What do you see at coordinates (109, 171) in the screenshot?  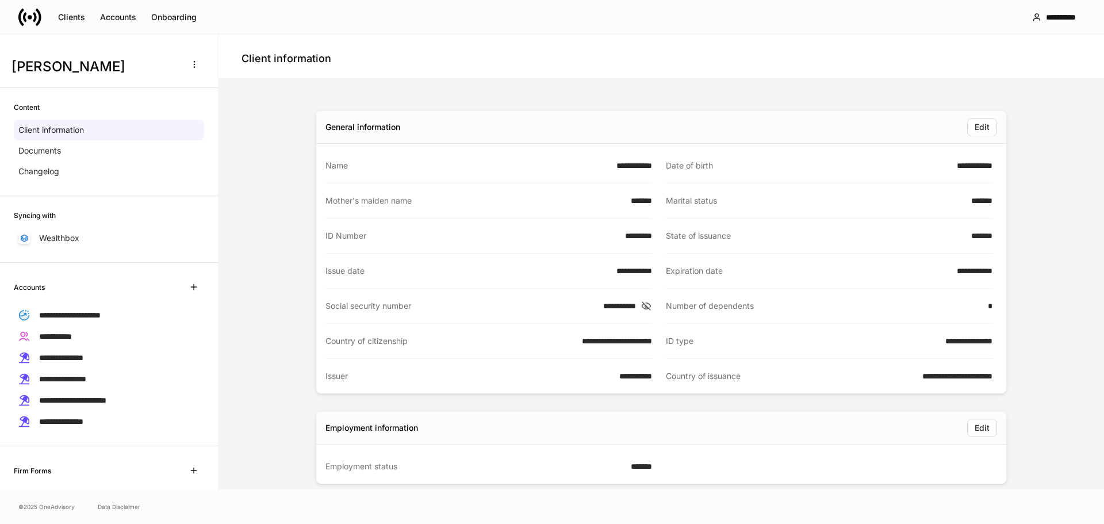 I see `a: Changelog` at bounding box center [109, 171].